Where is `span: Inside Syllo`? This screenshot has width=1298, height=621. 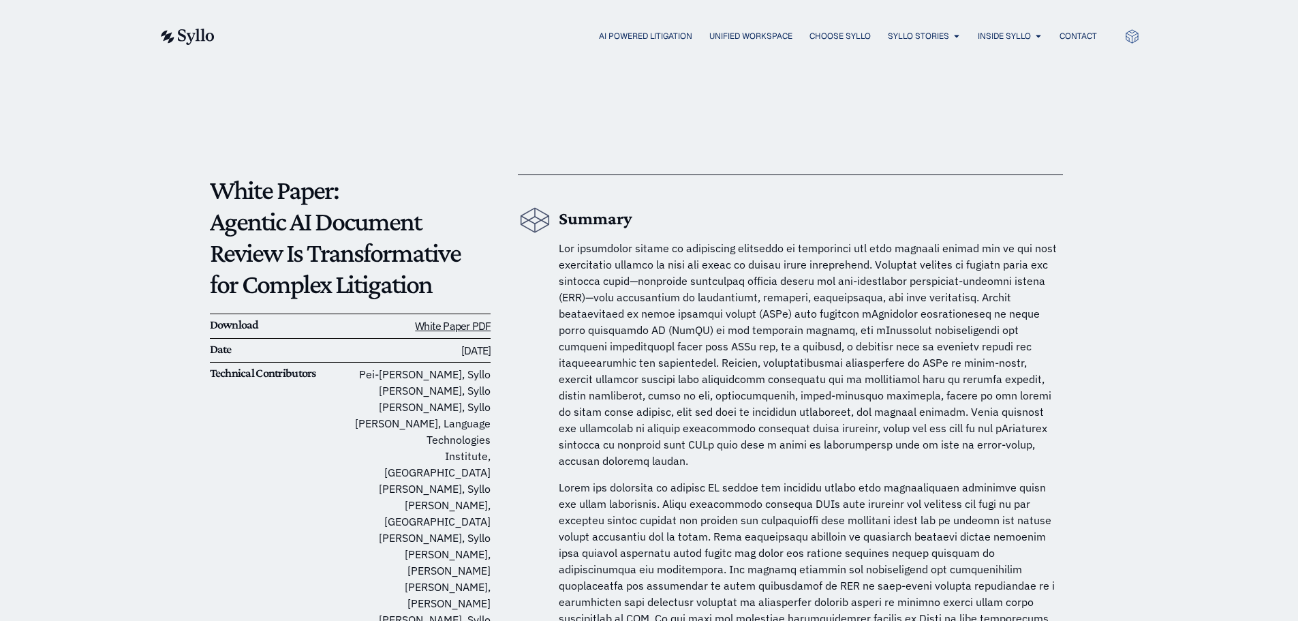 span: Inside Syllo is located at coordinates (1005, 36).